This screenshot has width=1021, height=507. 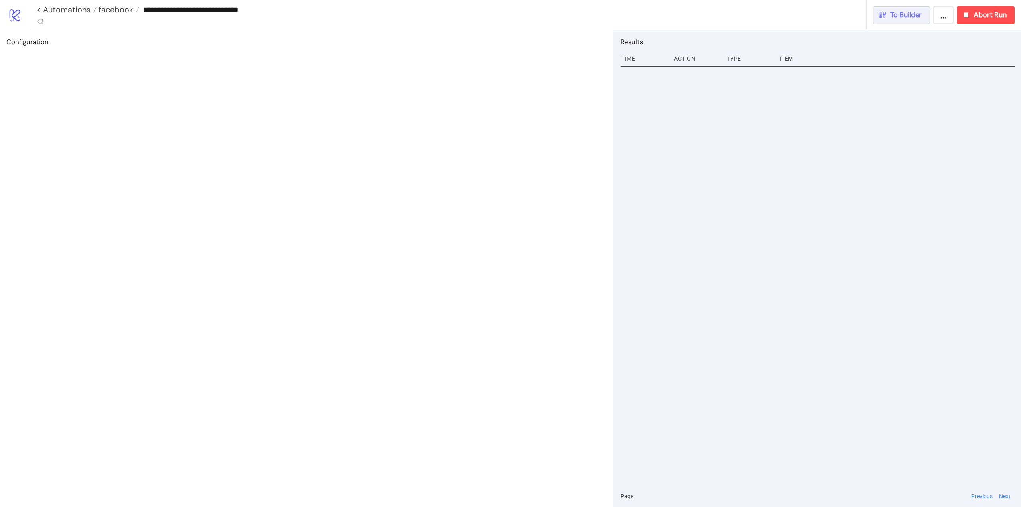 I want to click on button: Abort Run, so click(x=986, y=15).